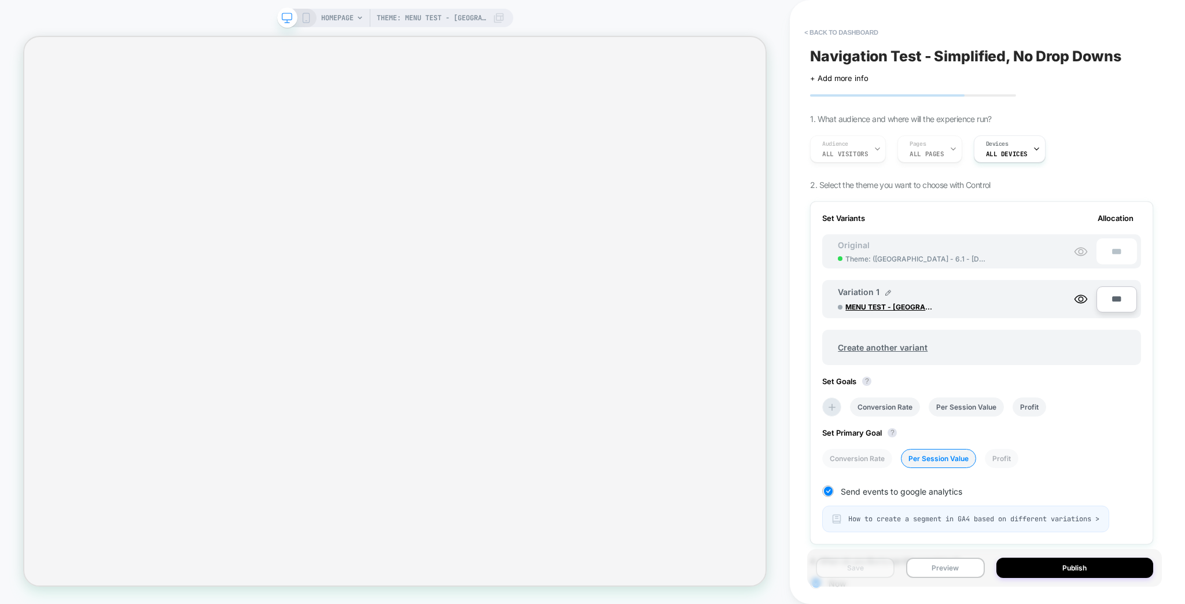  What do you see at coordinates (836, 519) in the screenshot?
I see `img: alert-icon` at bounding box center [836, 519].